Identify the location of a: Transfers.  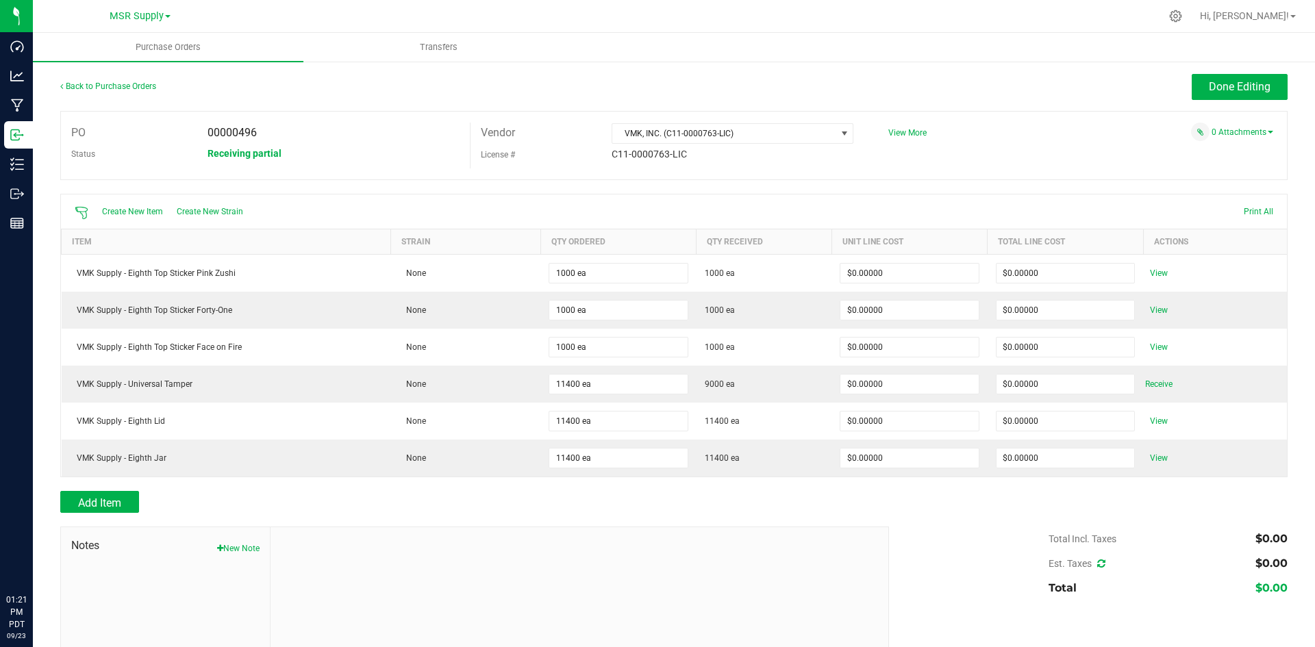
(438, 47).